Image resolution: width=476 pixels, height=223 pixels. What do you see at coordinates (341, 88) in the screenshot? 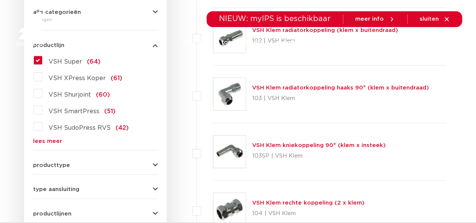
I see `a: VSH Klem radiatorkoppeling haaks 90° (klem x buitendraad)` at bounding box center [341, 88].